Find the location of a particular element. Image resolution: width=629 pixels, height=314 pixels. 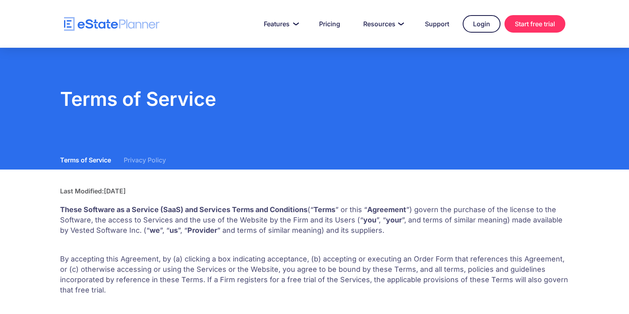

a: Privacy Policy is located at coordinates (145, 160).